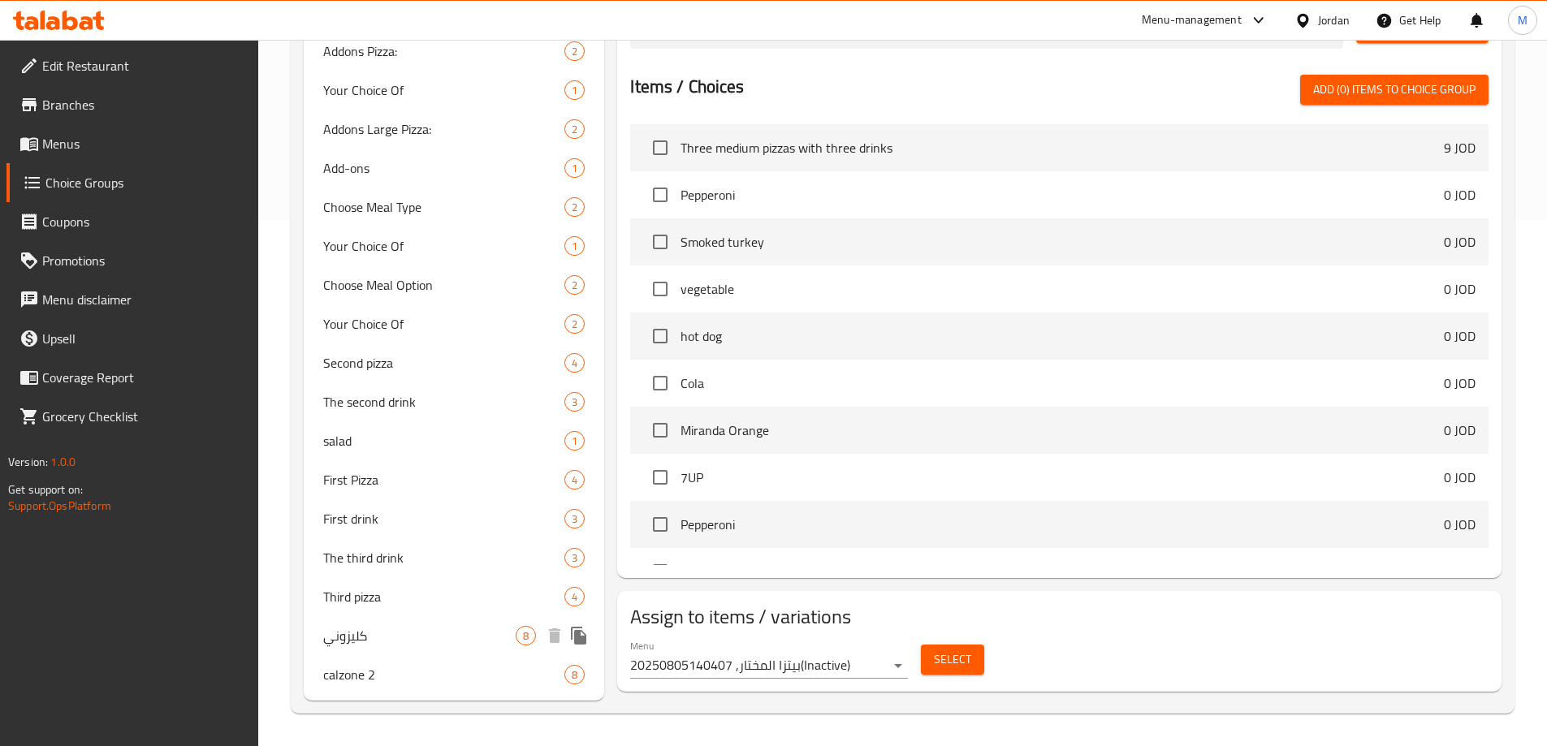  I want to click on div: Menu-management, so click(1192, 20).